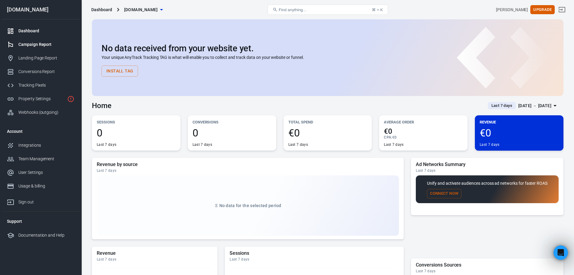  What do you see at coordinates (41, 44) in the screenshot?
I see `a: Campaign Report` at bounding box center [41, 44].